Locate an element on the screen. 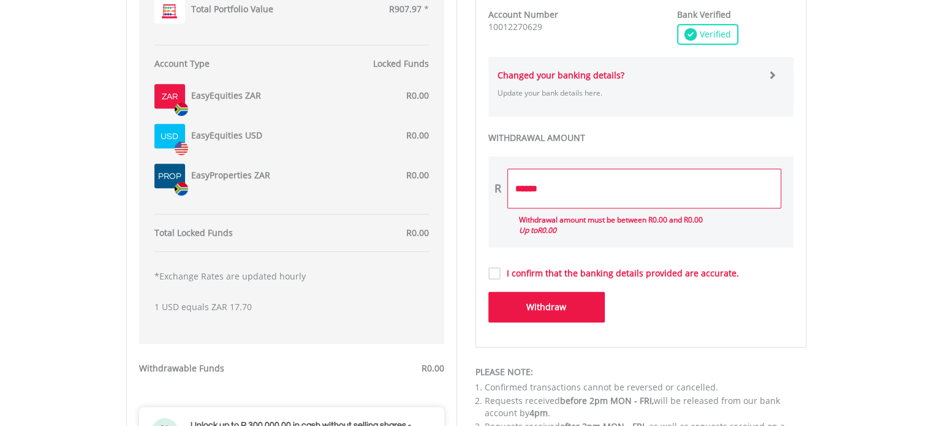 The image size is (932, 426). img: favicon.png is located at coordinates (169, 11).